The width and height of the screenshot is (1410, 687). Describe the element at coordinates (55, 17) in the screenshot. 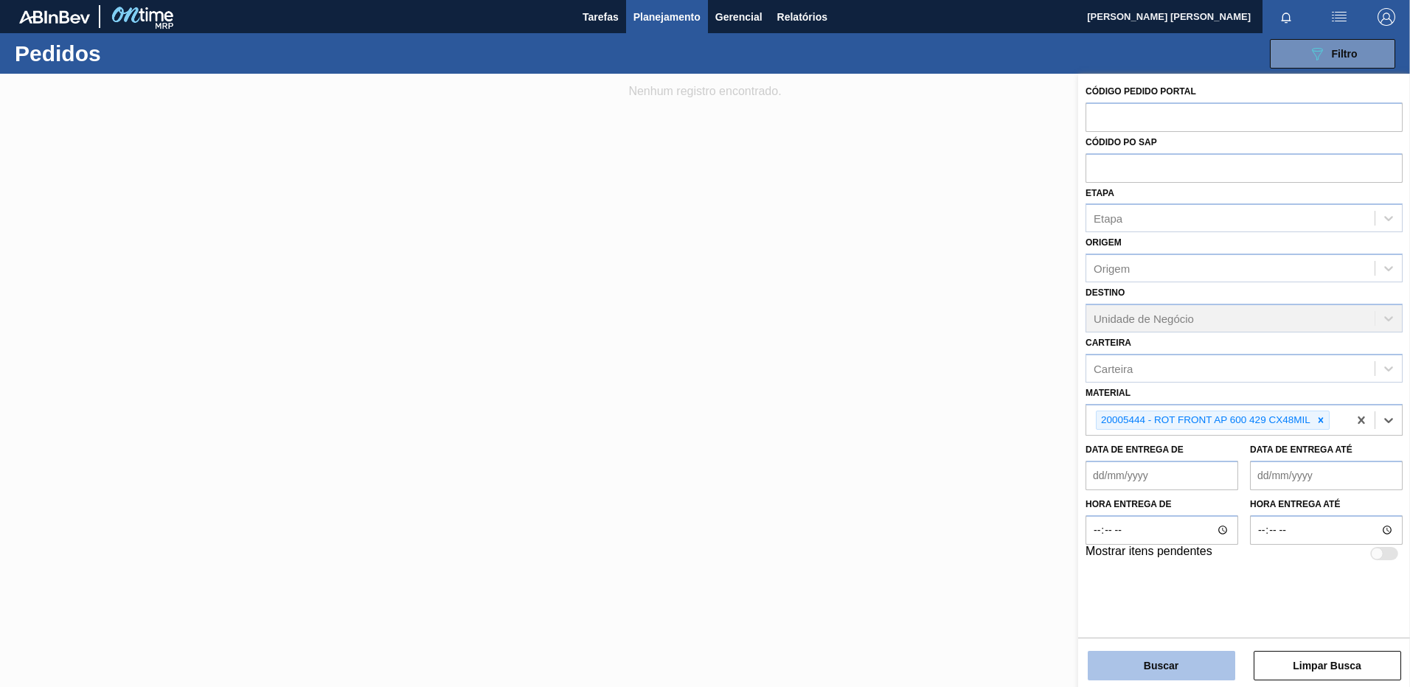

I see `img: TNhmsLtSVTkK8tSr43FrP2fwEKptu5GPRR3wAAAABJRU5ErkJggg==` at that location.